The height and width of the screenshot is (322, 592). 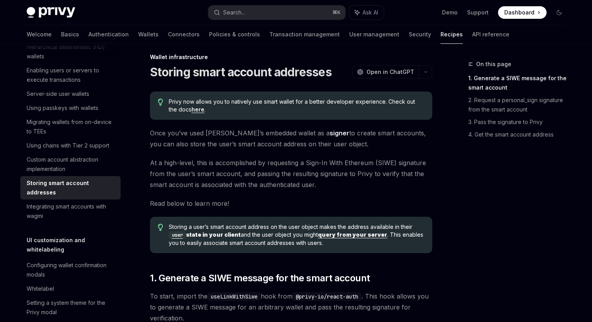 What do you see at coordinates (71, 165) in the screenshot?
I see `a: Custom account abstraction implementation` at bounding box center [71, 165].